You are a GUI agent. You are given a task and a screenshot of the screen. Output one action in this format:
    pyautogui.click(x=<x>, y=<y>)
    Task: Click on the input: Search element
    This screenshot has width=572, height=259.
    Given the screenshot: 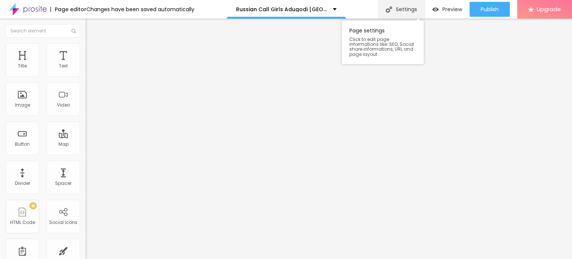 What is the action you would take?
    pyautogui.click(x=43, y=31)
    